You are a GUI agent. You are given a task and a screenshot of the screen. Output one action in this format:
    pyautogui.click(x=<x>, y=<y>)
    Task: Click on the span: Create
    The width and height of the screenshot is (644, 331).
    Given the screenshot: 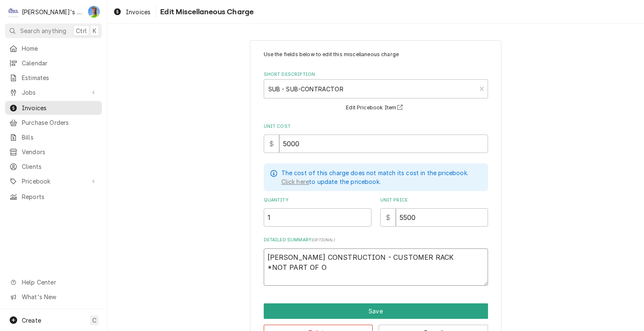 What is the action you would take?
    pyautogui.click(x=31, y=320)
    